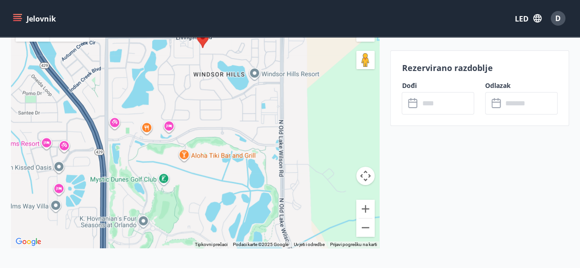 The width and height of the screenshot is (580, 268). Describe the element at coordinates (558, 18) in the screenshot. I see `font: D` at that location.